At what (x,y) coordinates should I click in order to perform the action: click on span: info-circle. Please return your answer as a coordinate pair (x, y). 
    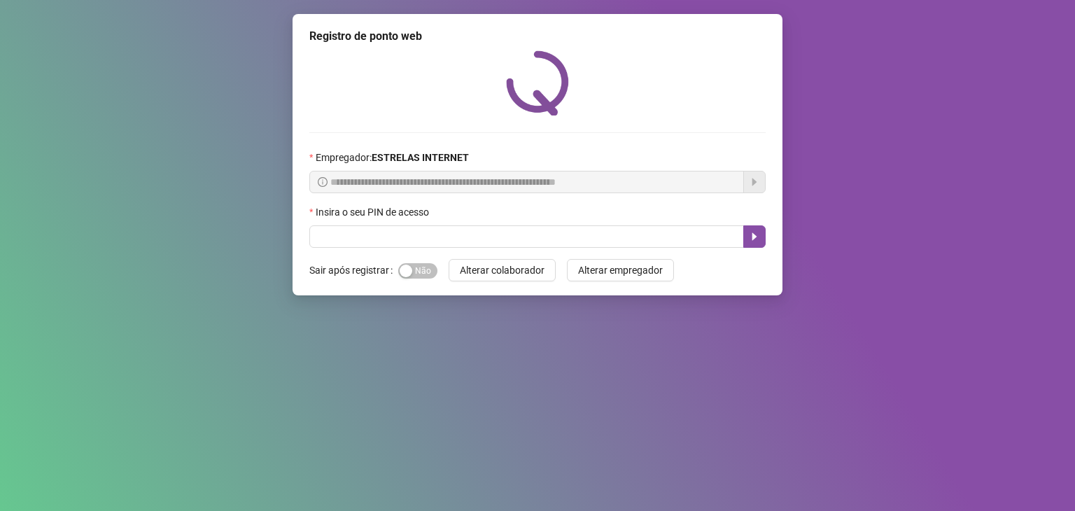
    Looking at the image, I should click on (323, 182).